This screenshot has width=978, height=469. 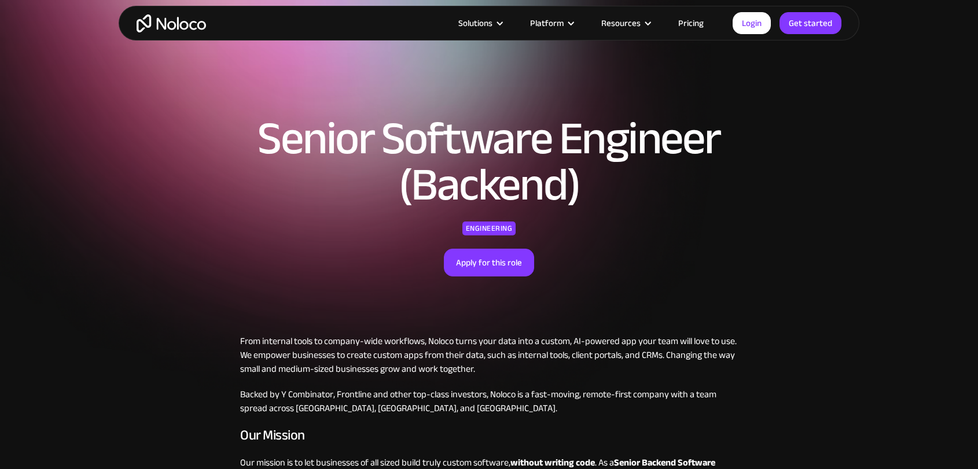 What do you see at coordinates (810, 23) in the screenshot?
I see `a: Get started` at bounding box center [810, 23].